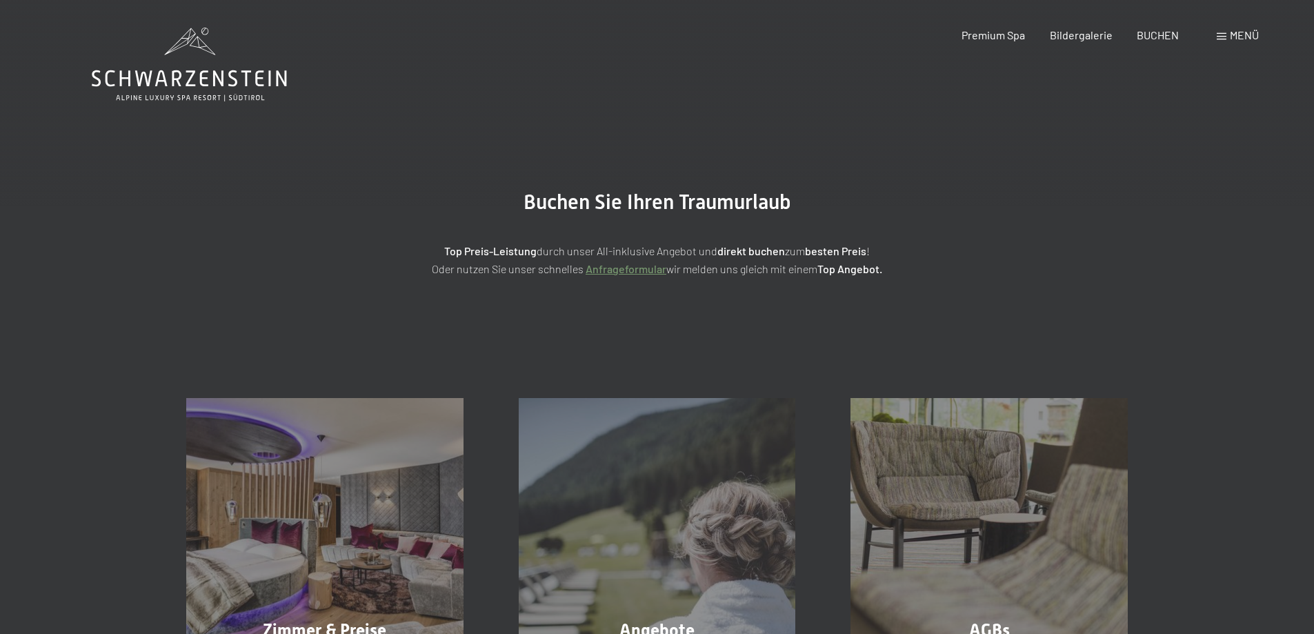 This screenshot has width=1314, height=634. What do you see at coordinates (993, 34) in the screenshot?
I see `a: Premium Spa` at bounding box center [993, 34].